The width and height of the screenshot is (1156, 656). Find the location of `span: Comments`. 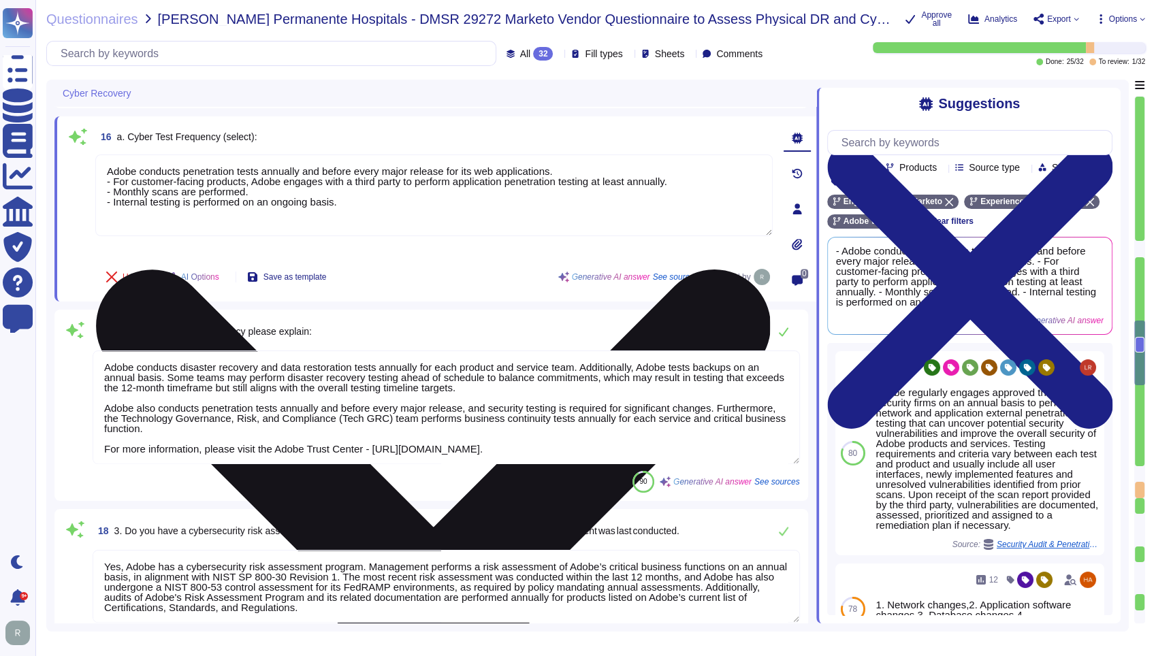

span: Comments is located at coordinates (740, 54).